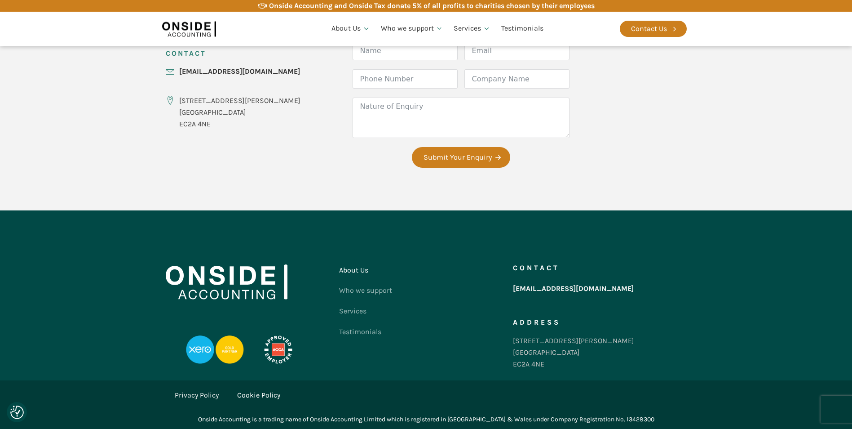  I want to click on input: Name, so click(405, 50).